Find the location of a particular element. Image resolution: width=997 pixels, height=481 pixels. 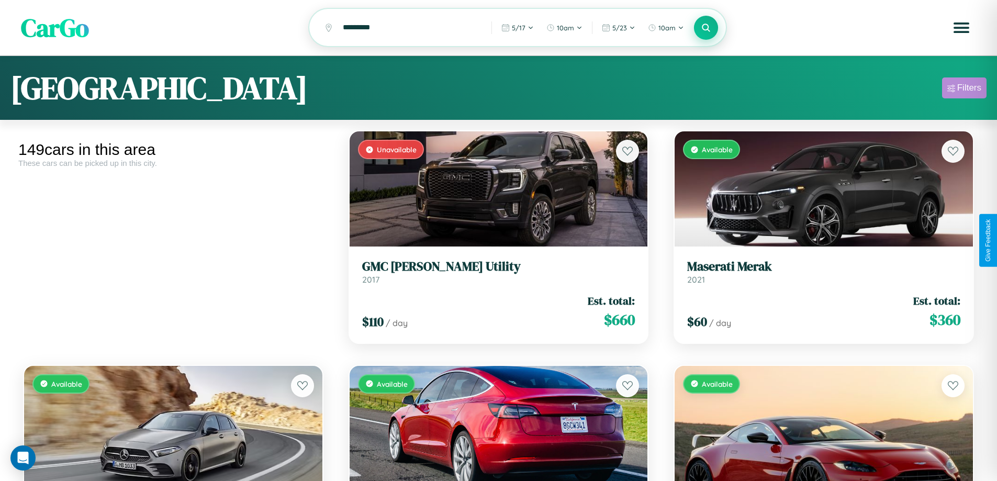

span: 5 / 17 is located at coordinates (518, 28).